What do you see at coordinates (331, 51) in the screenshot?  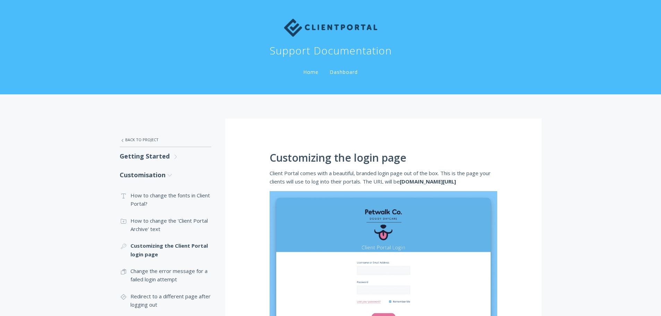 I see `h1: Support Documentation` at bounding box center [331, 51].